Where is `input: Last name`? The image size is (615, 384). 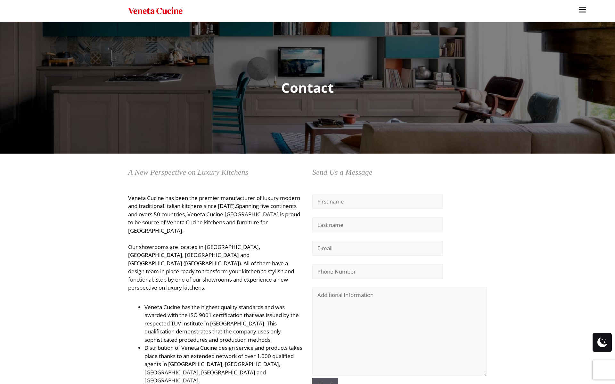 input: Last name is located at coordinates (378, 225).